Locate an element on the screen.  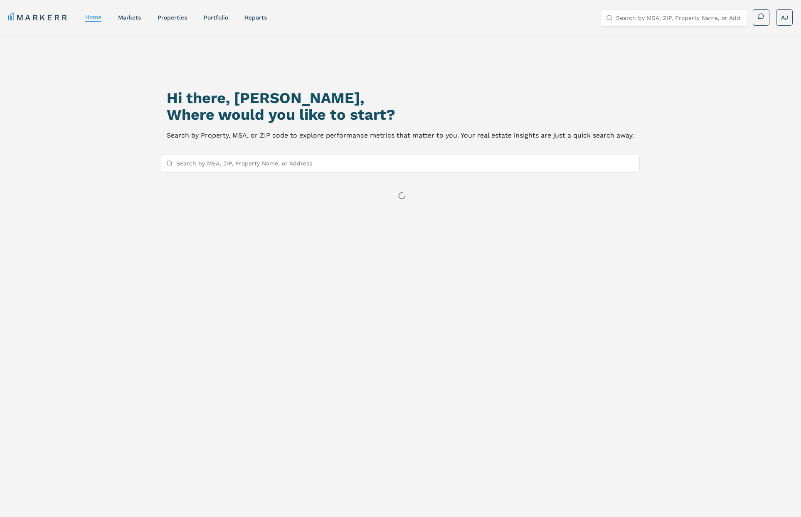
a: MARKERR is located at coordinates (38, 17).